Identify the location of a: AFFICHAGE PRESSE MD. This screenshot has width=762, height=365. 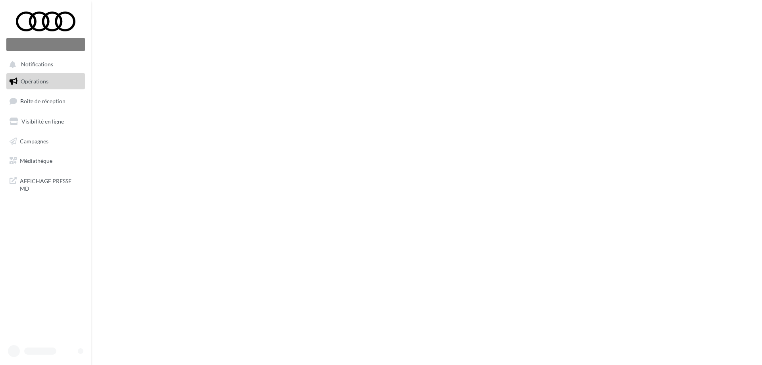
(46, 184).